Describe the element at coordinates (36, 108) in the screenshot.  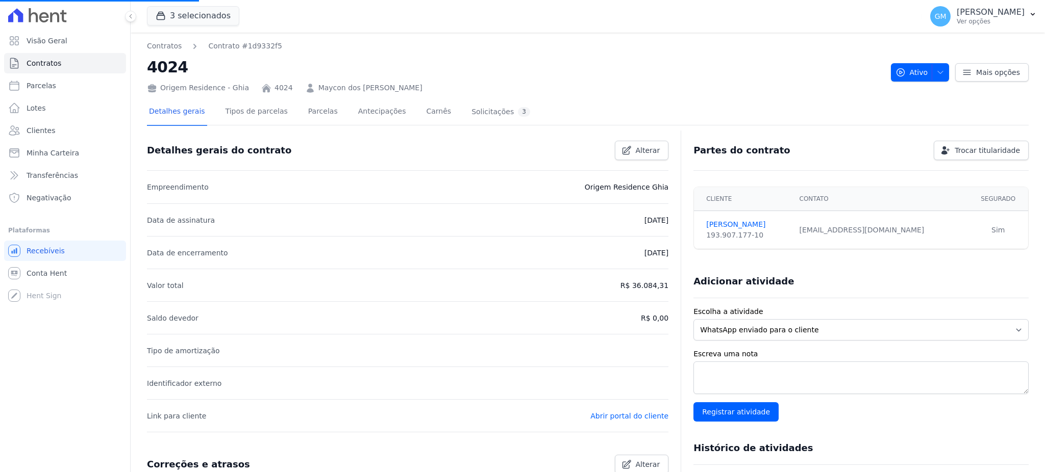
I see `span: Lotes` at that location.